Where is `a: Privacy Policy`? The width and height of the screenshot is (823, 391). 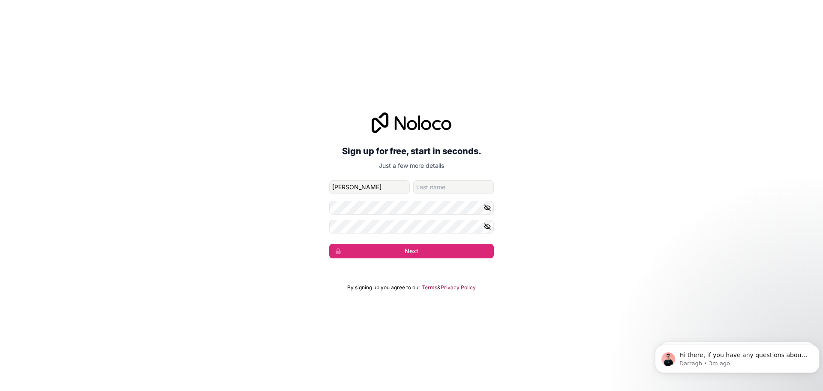
a: Privacy Policy is located at coordinates (458, 287).